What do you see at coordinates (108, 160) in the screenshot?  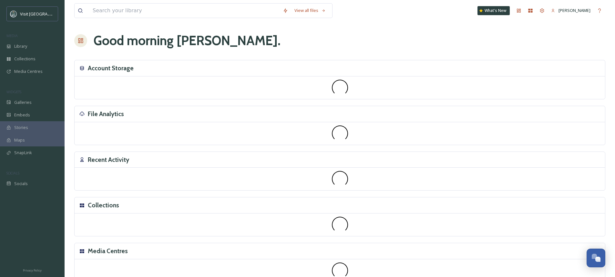 I see `h3: Recent Activity` at bounding box center [108, 160].